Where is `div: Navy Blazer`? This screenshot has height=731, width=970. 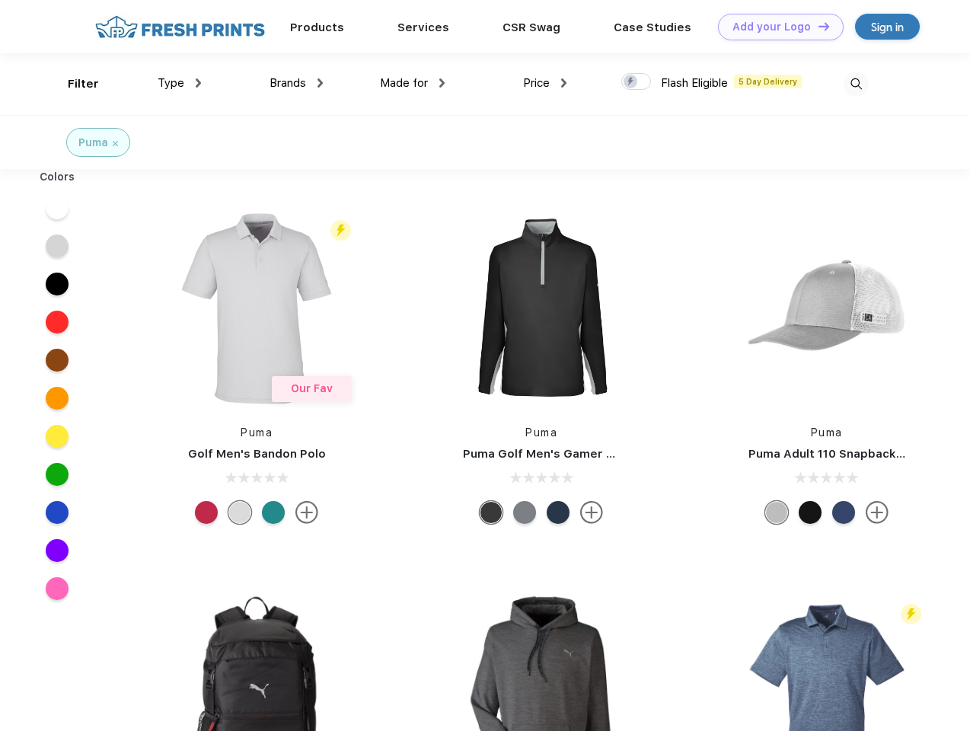
div: Navy Blazer is located at coordinates (558, 513).